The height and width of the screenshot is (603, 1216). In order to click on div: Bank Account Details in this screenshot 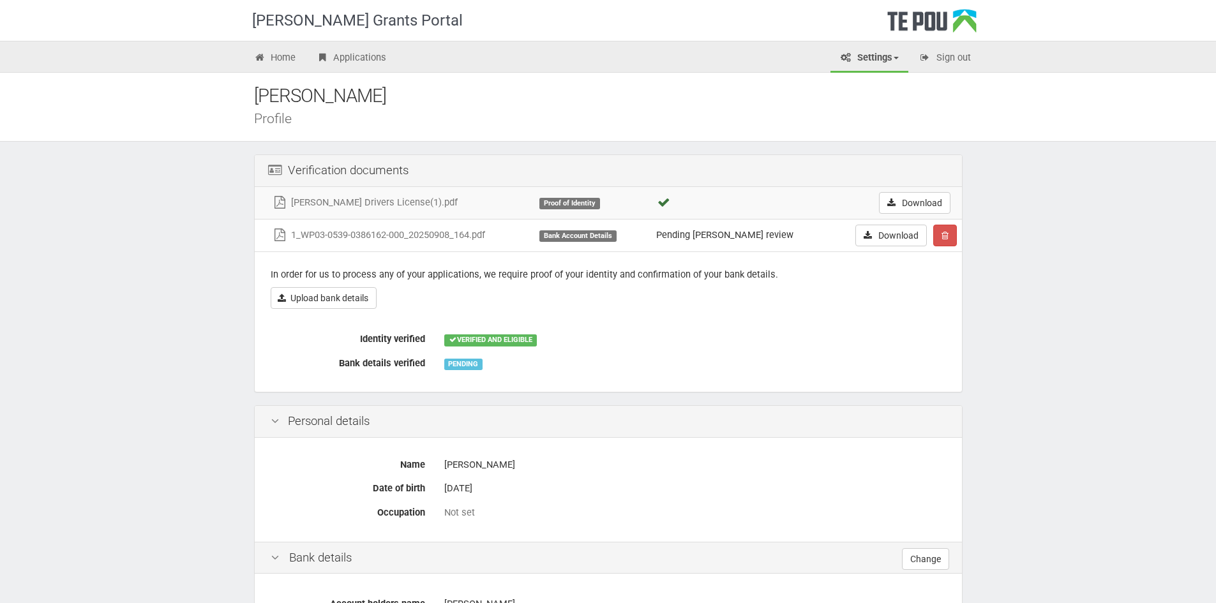, I will do `click(578, 236)`.